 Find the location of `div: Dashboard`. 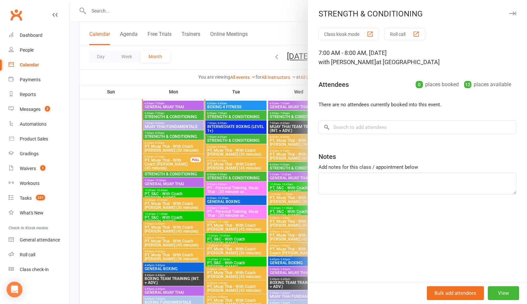

div: Dashboard is located at coordinates (31, 35).